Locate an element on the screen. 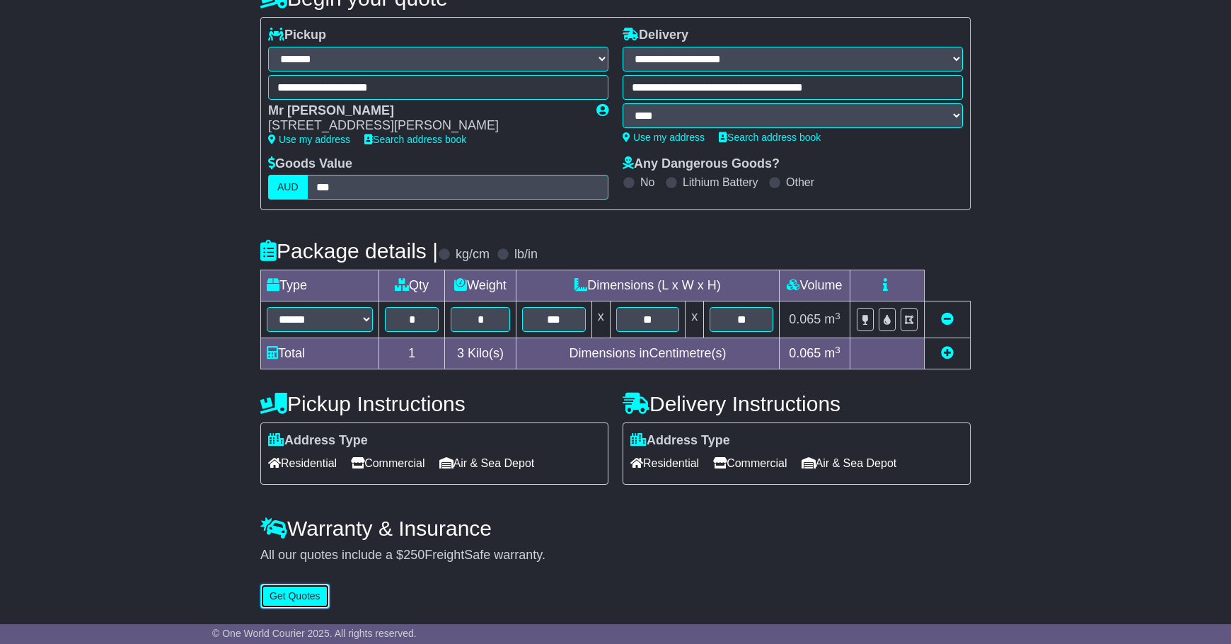 This screenshot has height=644, width=1231. h4: Package details | is located at coordinates (349, 250).